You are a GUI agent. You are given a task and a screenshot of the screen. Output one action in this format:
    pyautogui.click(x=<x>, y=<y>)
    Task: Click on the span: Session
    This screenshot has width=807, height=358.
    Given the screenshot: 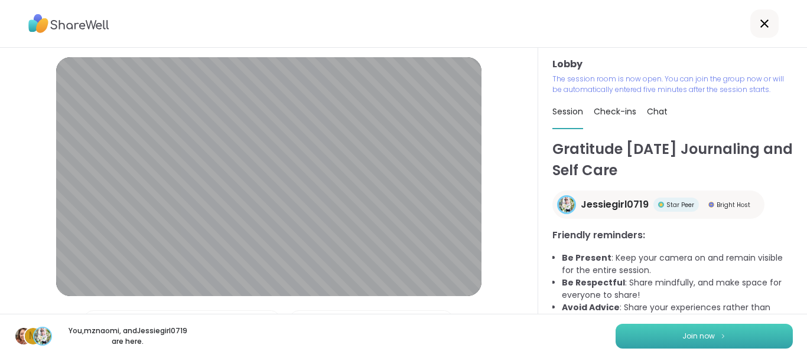 What is the action you would take?
    pyautogui.click(x=568, y=112)
    